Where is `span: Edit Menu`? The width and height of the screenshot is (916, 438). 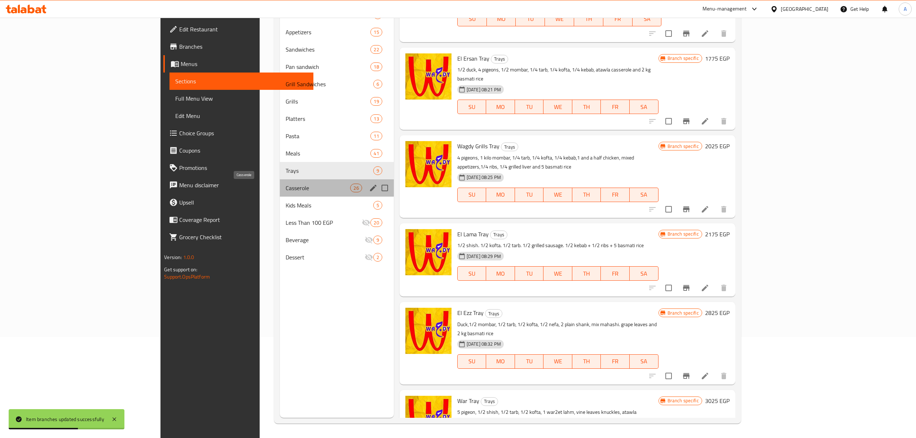
span: Edit Menu is located at coordinates (241, 116).